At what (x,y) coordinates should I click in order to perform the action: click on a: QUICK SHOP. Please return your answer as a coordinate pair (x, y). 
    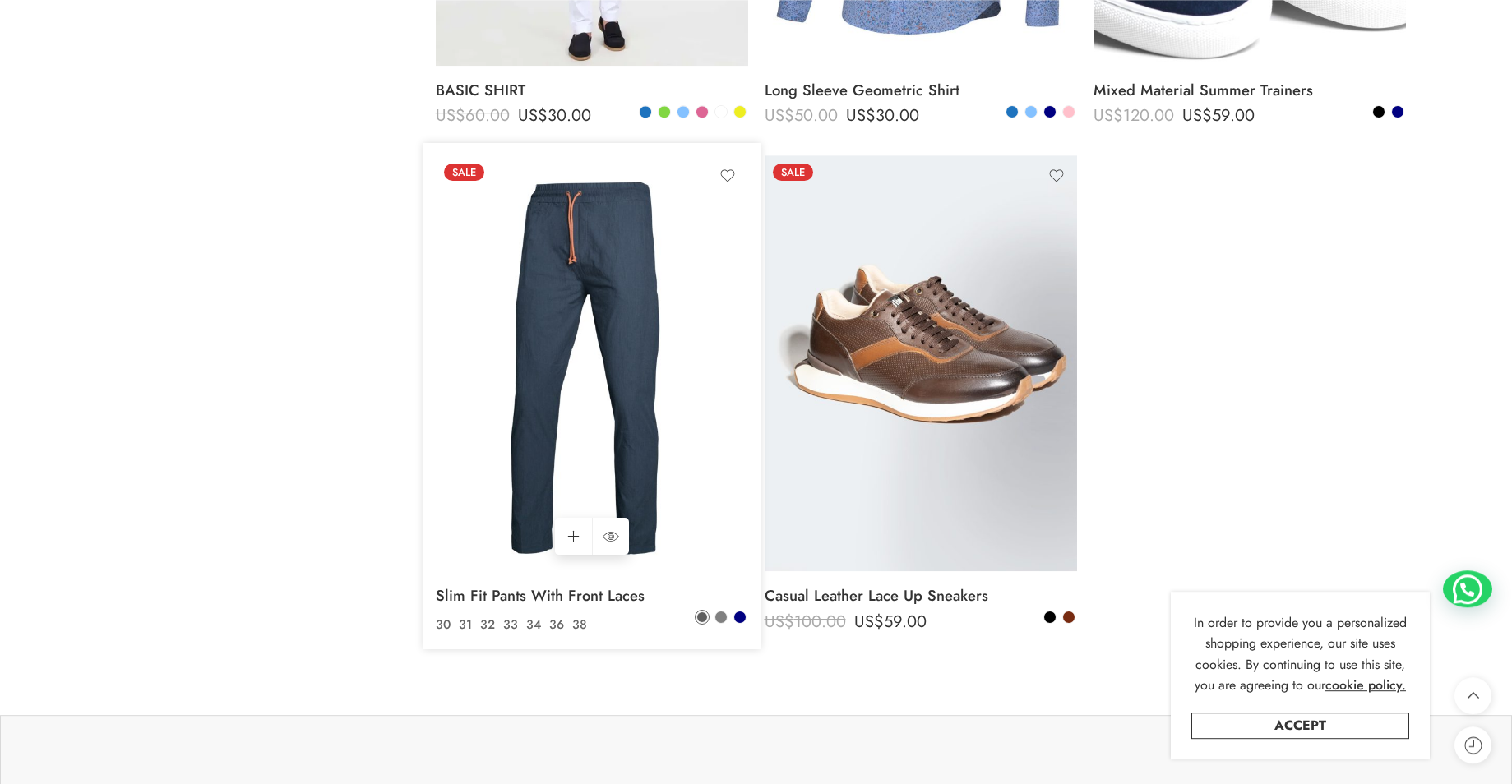
    Looking at the image, I should click on (610, 536).